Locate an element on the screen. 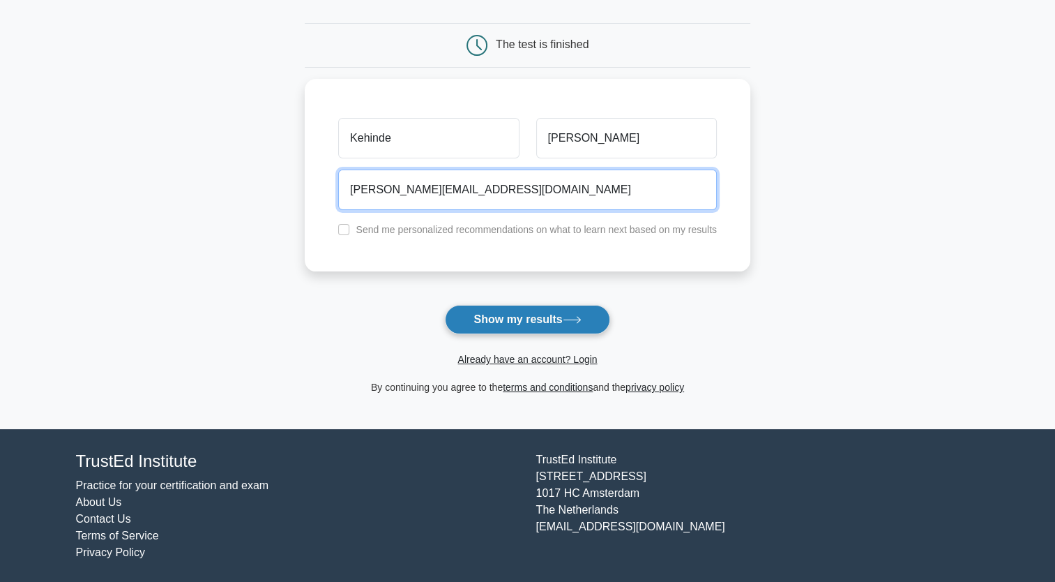  a: Practice for your certification and exam is located at coordinates (172, 485).